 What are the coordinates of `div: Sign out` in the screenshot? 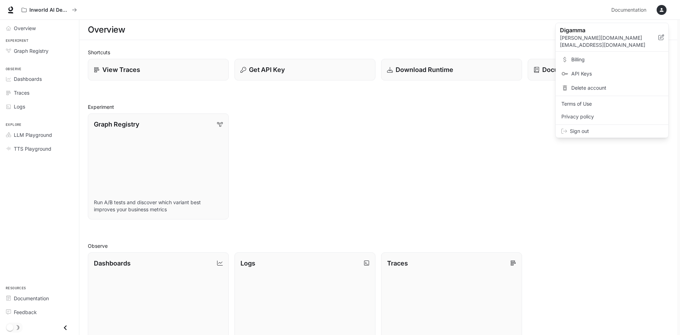 It's located at (612, 131).